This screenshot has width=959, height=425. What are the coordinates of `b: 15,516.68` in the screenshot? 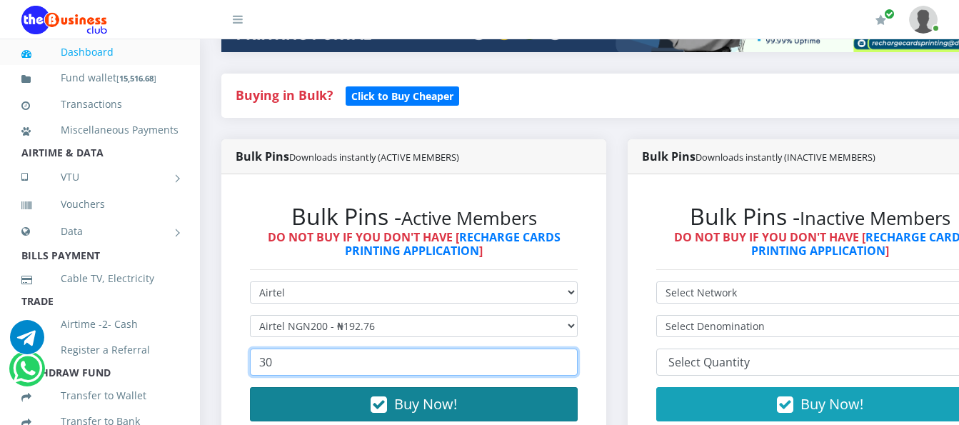 It's located at (136, 78).